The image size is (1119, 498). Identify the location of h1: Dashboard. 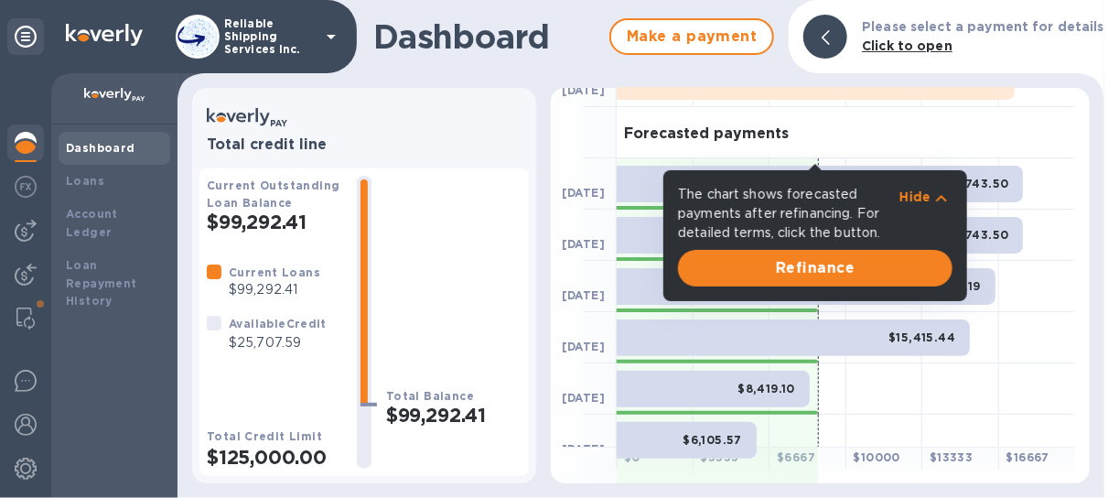
(487, 37).